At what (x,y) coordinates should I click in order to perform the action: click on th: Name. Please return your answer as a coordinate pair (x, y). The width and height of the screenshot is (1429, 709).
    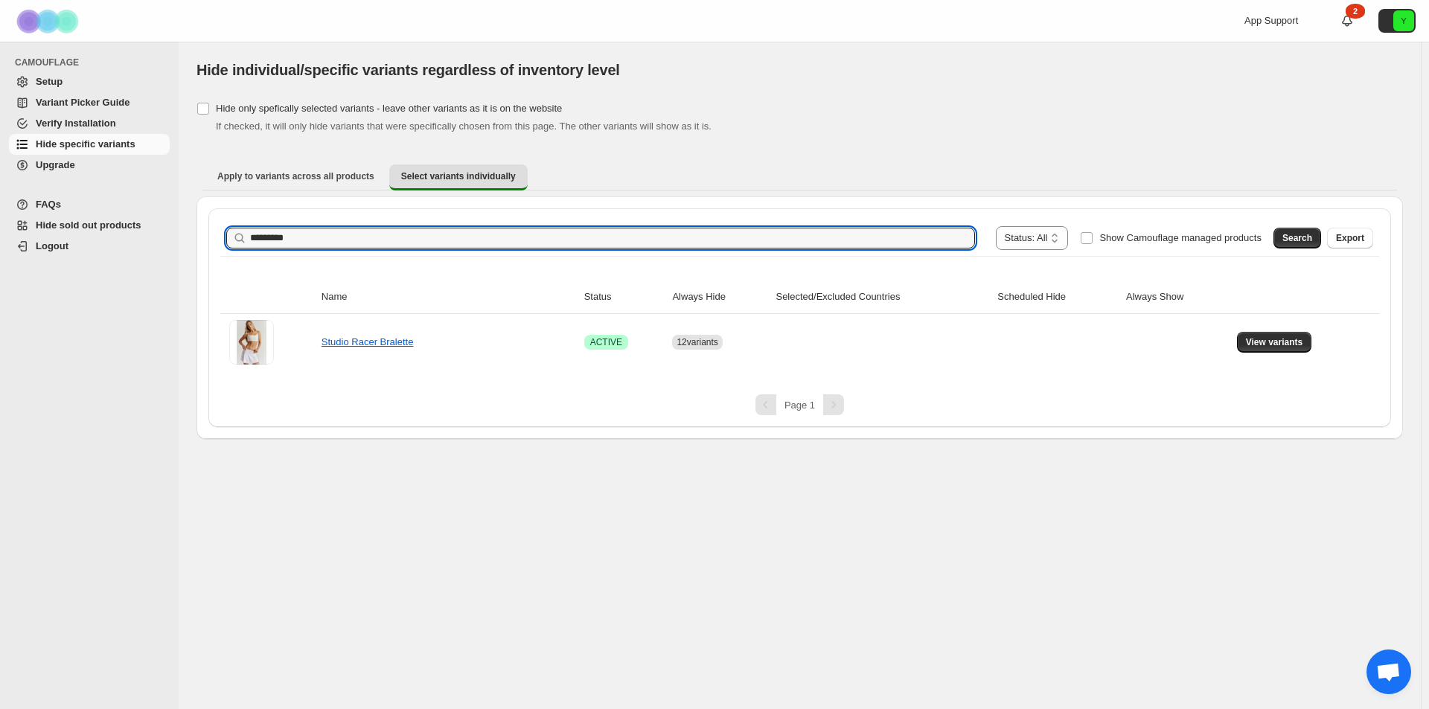
    Looking at the image, I should click on (448, 297).